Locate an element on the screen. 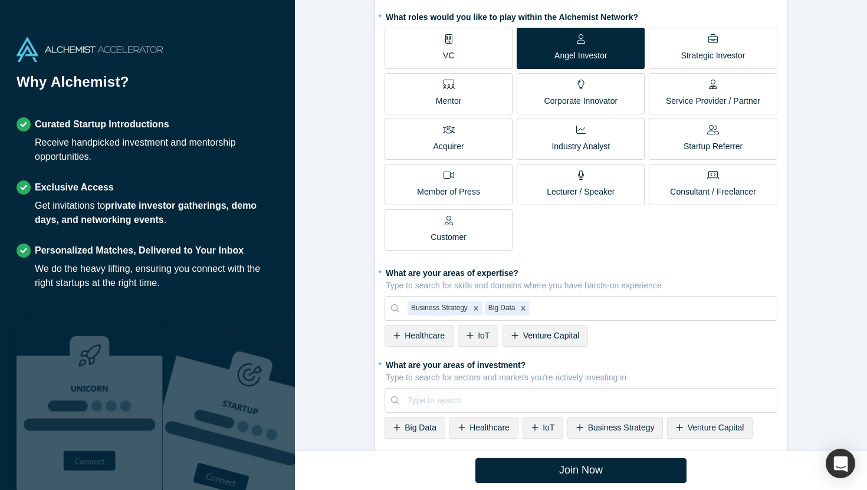  p: Consultant / Freelancer is located at coordinates (713, 192).